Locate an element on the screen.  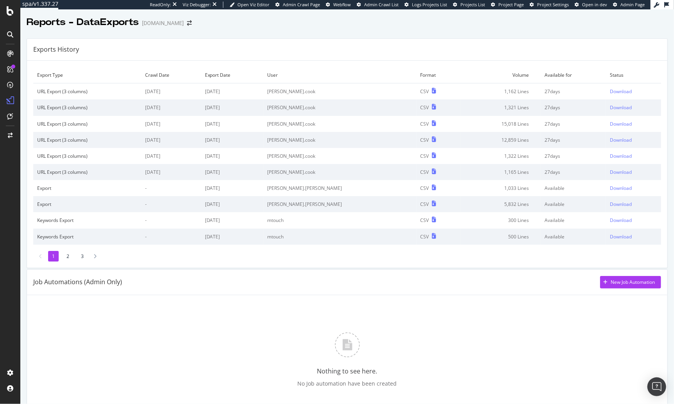
a: Admin Crawl Page is located at coordinates (298, 5).